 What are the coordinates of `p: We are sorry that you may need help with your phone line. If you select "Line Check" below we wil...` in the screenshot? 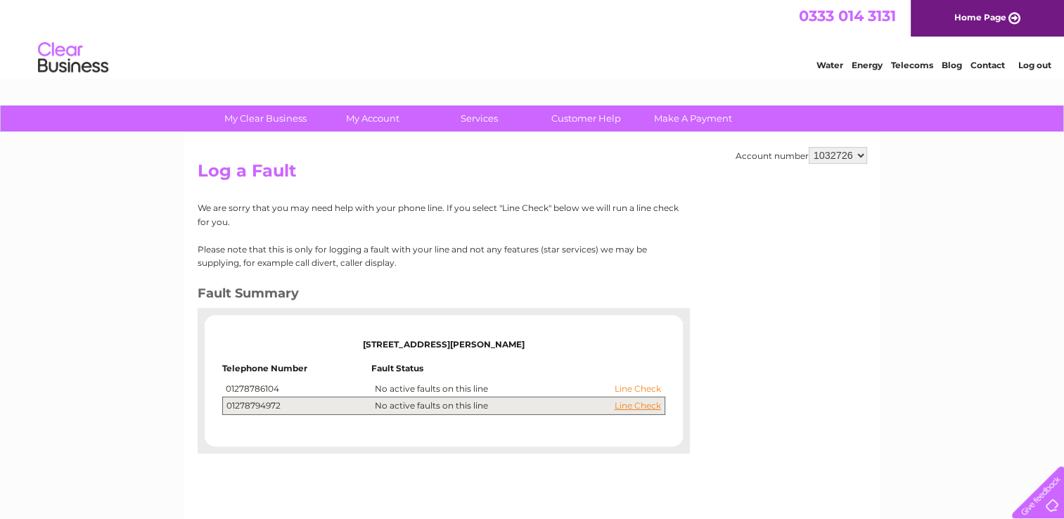 It's located at (438, 215).